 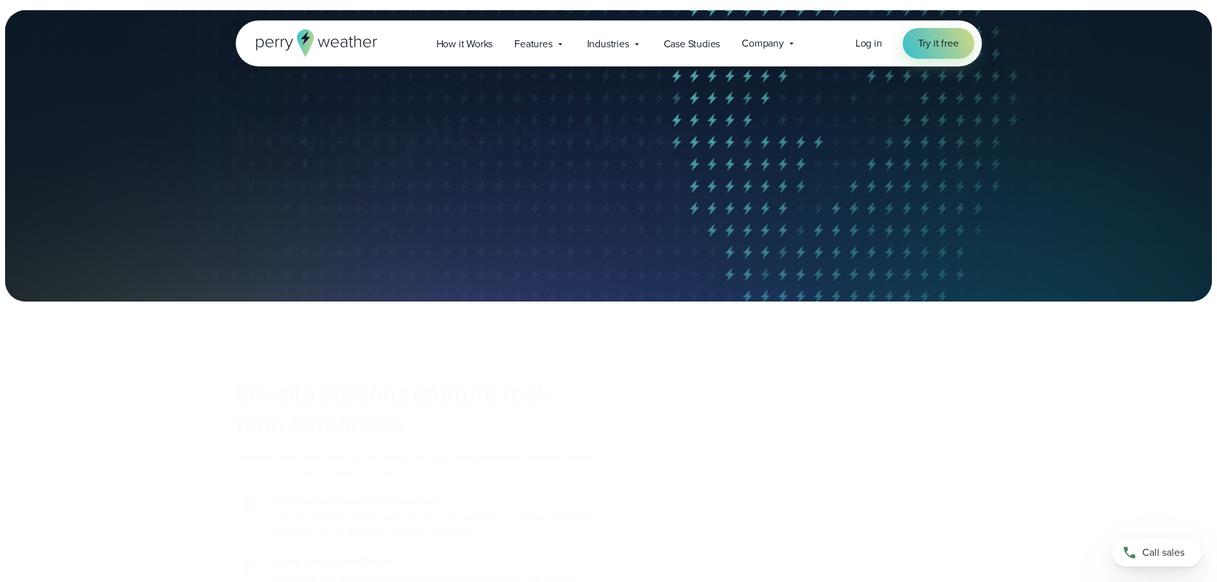 What do you see at coordinates (939, 43) in the screenshot?
I see `a: Try it free` at bounding box center [939, 43].